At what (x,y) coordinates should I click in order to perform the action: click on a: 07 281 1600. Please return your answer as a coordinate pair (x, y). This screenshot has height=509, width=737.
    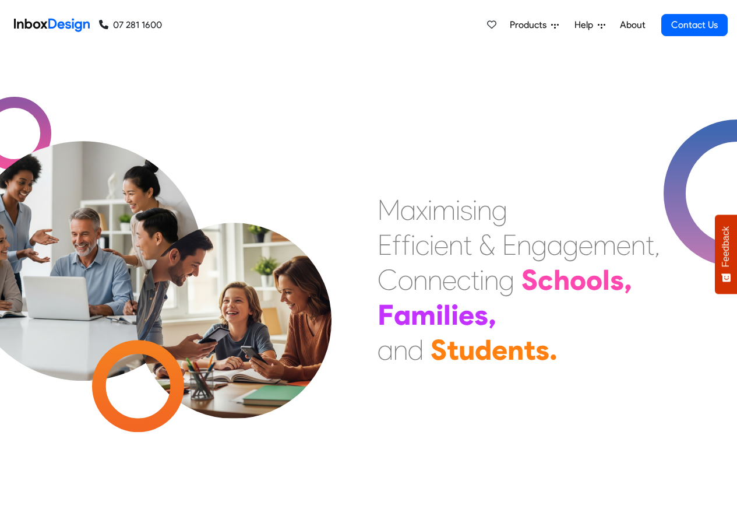
    Looking at the image, I should click on (131, 25).